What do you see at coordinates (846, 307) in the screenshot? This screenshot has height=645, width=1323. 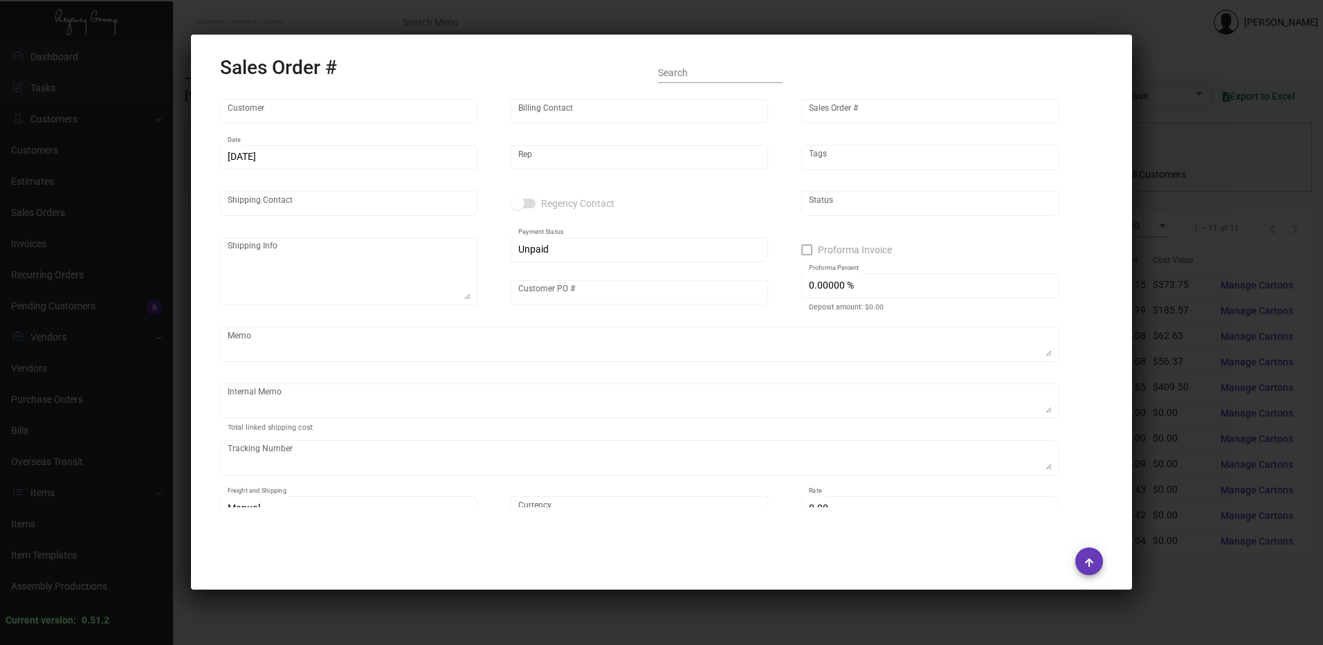 I see `mat-hint: Deposit amount: $0.00` at bounding box center [846, 307].